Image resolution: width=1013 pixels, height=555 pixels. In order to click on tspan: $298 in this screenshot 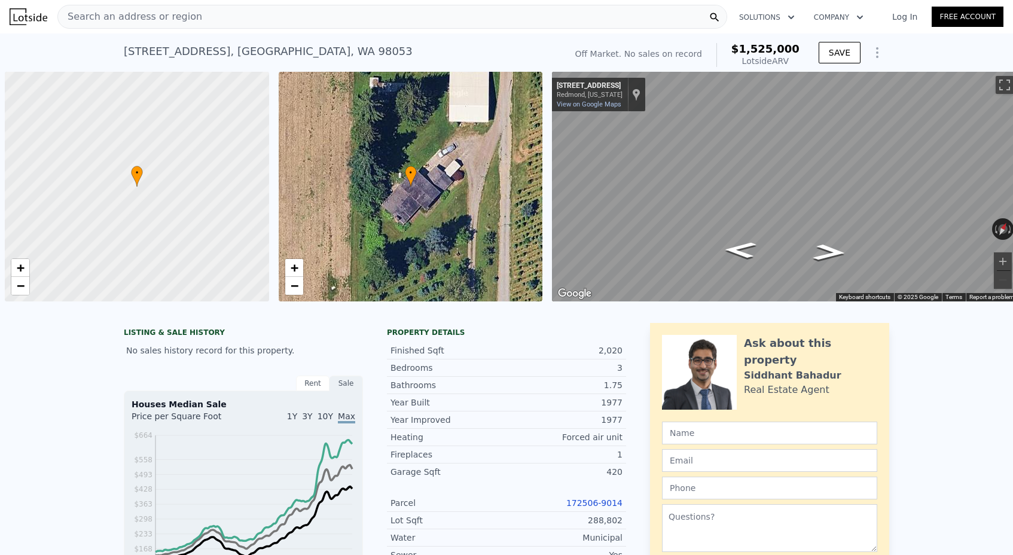, I will do `click(143, 519)`.